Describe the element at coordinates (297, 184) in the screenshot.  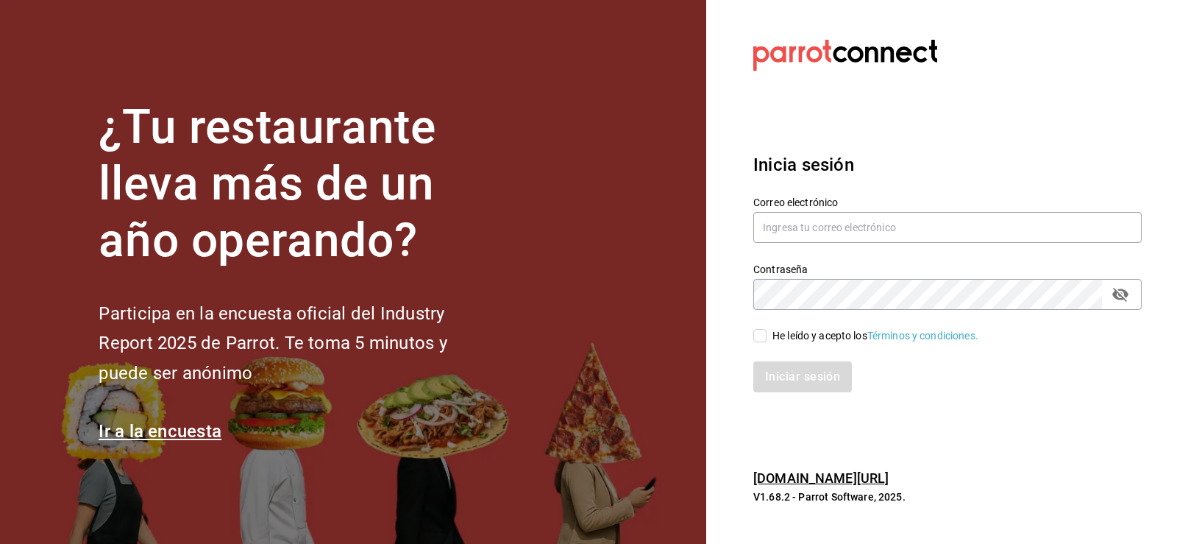
I see `h1: ¿Tu restaurante lleva más de un año operando?` at that location.